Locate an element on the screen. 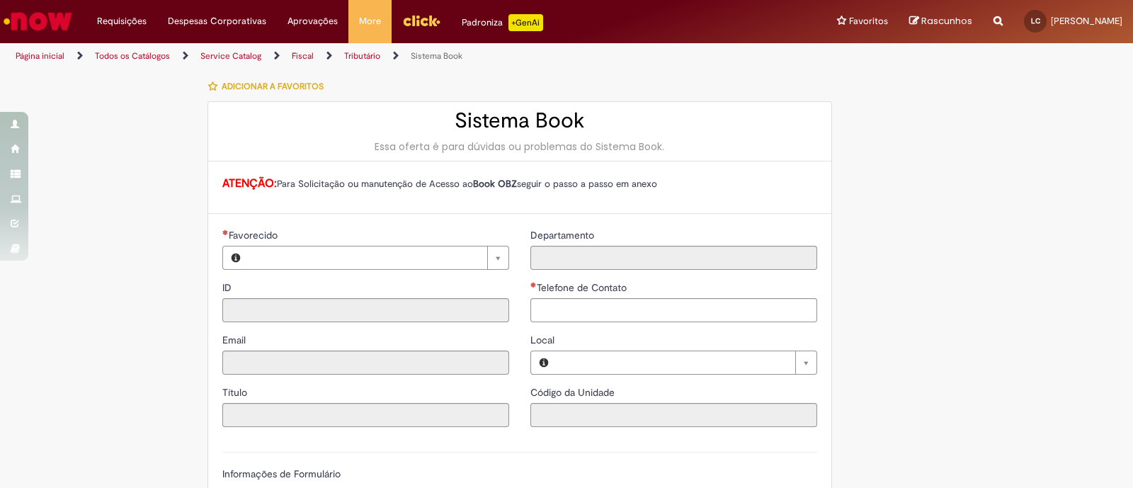 The image size is (1133, 488). h2: Sistema Book is located at coordinates (520, 120).